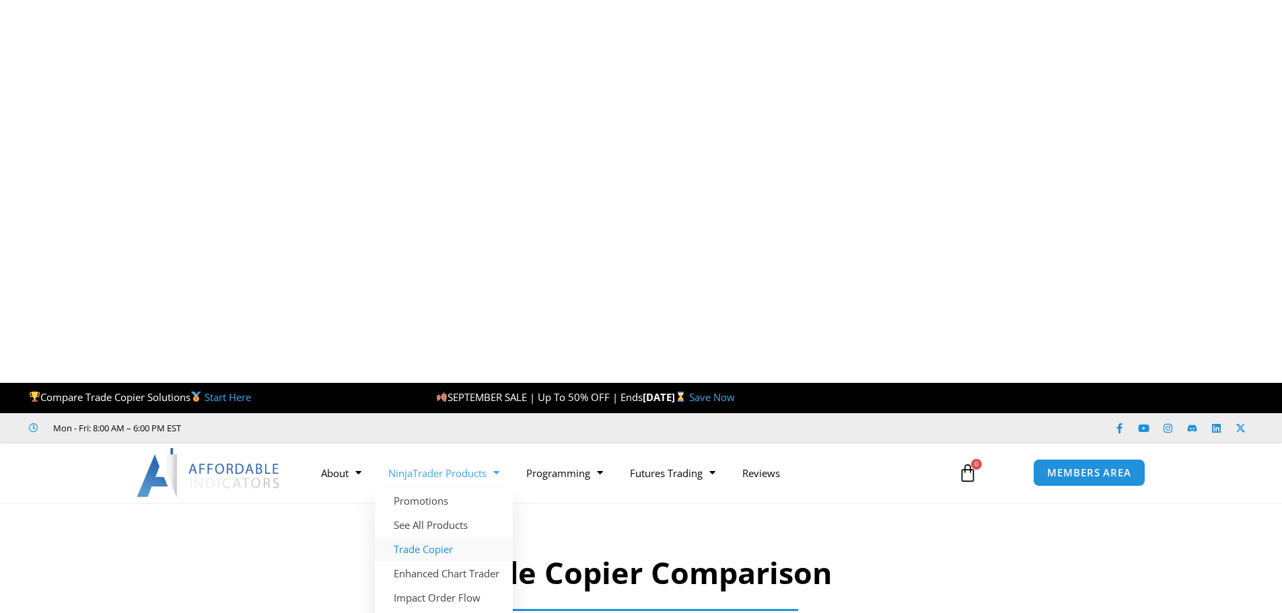 Image resolution: width=1282 pixels, height=613 pixels. What do you see at coordinates (1089, 472) in the screenshot?
I see `a: MEMBERS AREA` at bounding box center [1089, 472].